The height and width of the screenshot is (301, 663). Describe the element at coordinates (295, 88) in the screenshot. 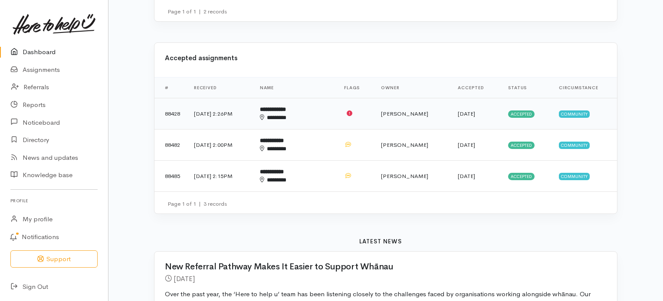

I see `th: Name` at that location.